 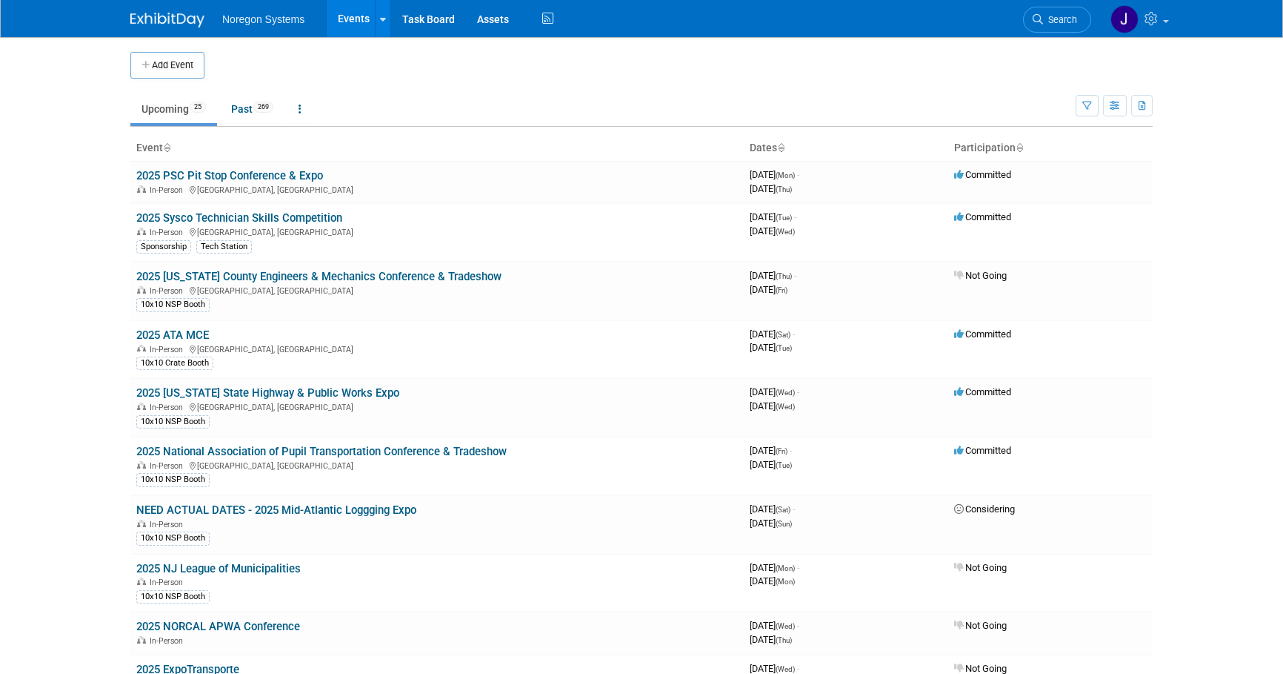 What do you see at coordinates (175, 363) in the screenshot?
I see `div: 10x10 Crate Booth` at bounding box center [175, 363].